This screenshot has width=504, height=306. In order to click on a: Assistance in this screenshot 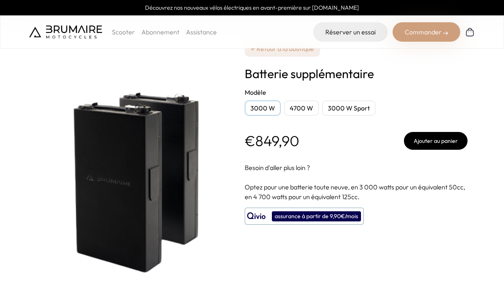, I will do `click(201, 32)`.